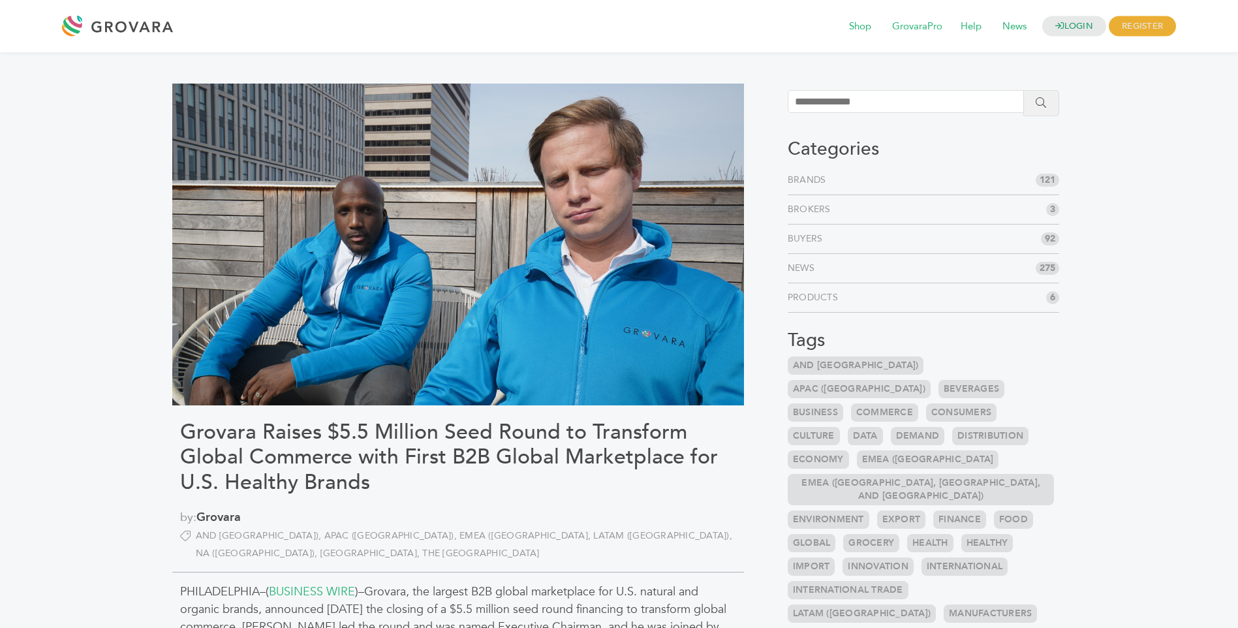 The image size is (1238, 628). I want to click on a: Shop, so click(860, 27).